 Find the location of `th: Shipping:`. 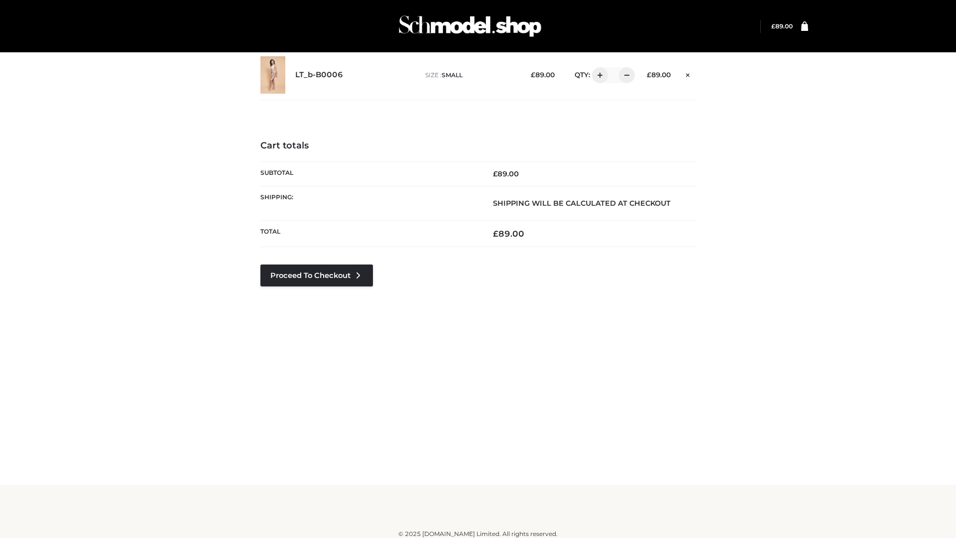

th: Shipping: is located at coordinates (369, 203).